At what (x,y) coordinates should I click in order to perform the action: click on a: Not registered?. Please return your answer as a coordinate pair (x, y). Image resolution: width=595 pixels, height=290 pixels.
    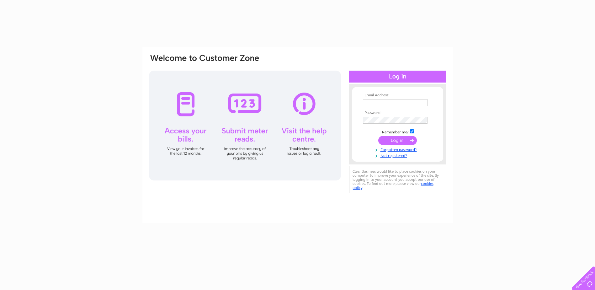
    Looking at the image, I should click on (399, 155).